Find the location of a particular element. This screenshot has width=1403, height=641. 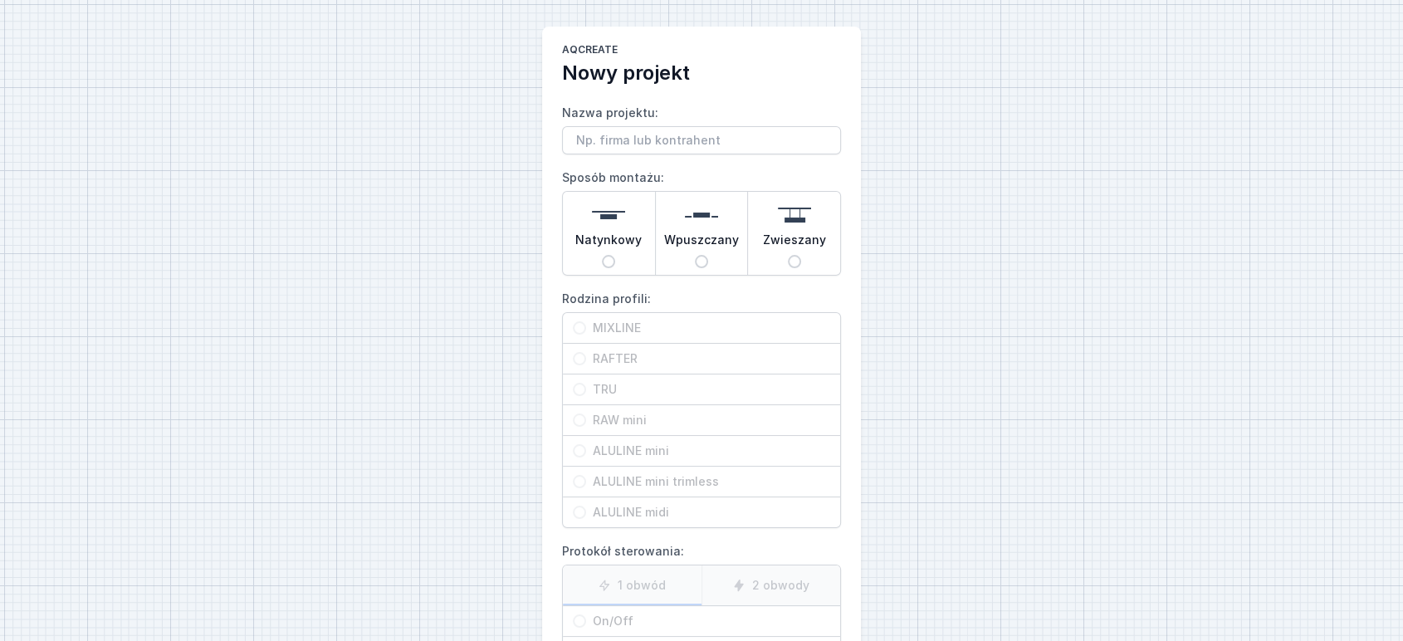

input: Natynkowy is located at coordinates (609, 262).